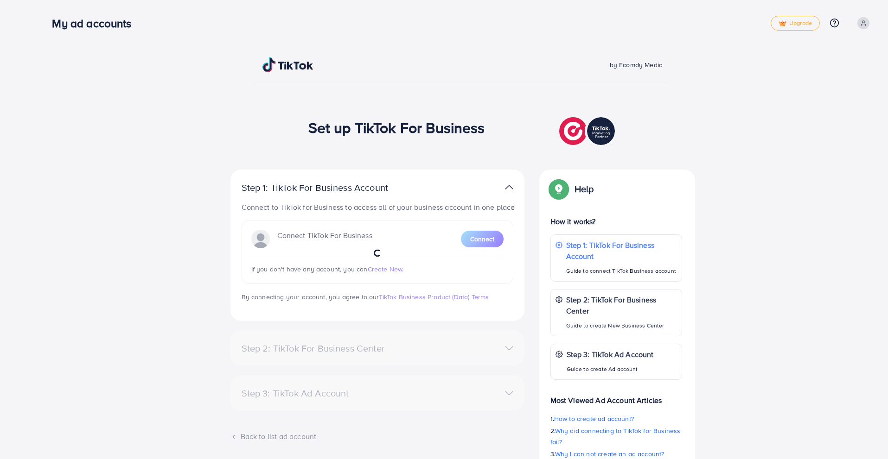  Describe the element at coordinates (616, 397) in the screenshot. I see `p: Most Viewed Ad Account Articles` at that location.